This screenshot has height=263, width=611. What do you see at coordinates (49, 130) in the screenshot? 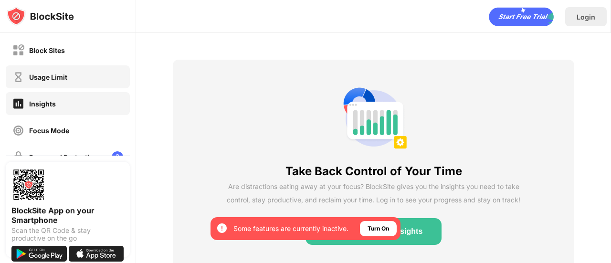
I see `div: Focus Mode` at bounding box center [49, 130].